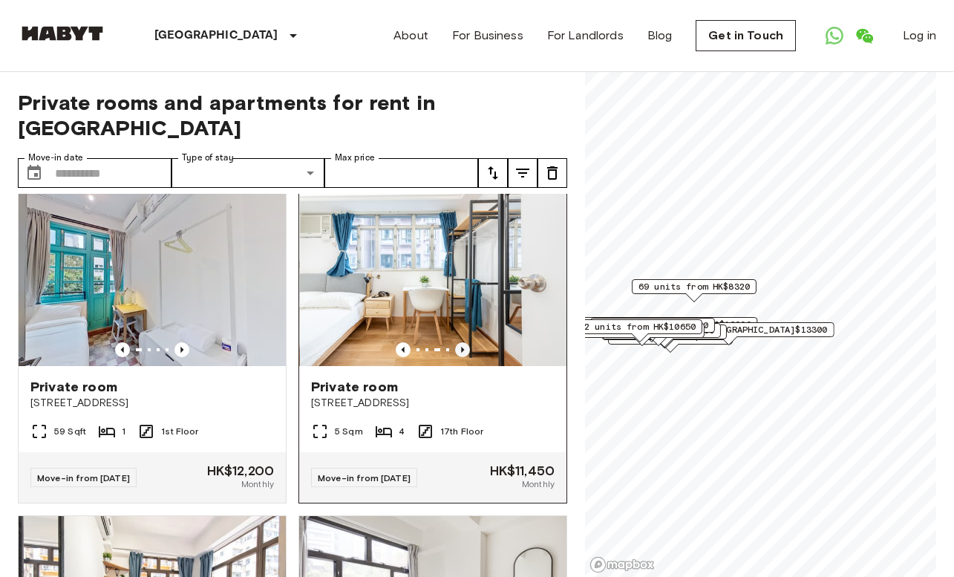  Describe the element at coordinates (694, 287) in the screenshot. I see `span: 69 units from HK$8320` at that location.